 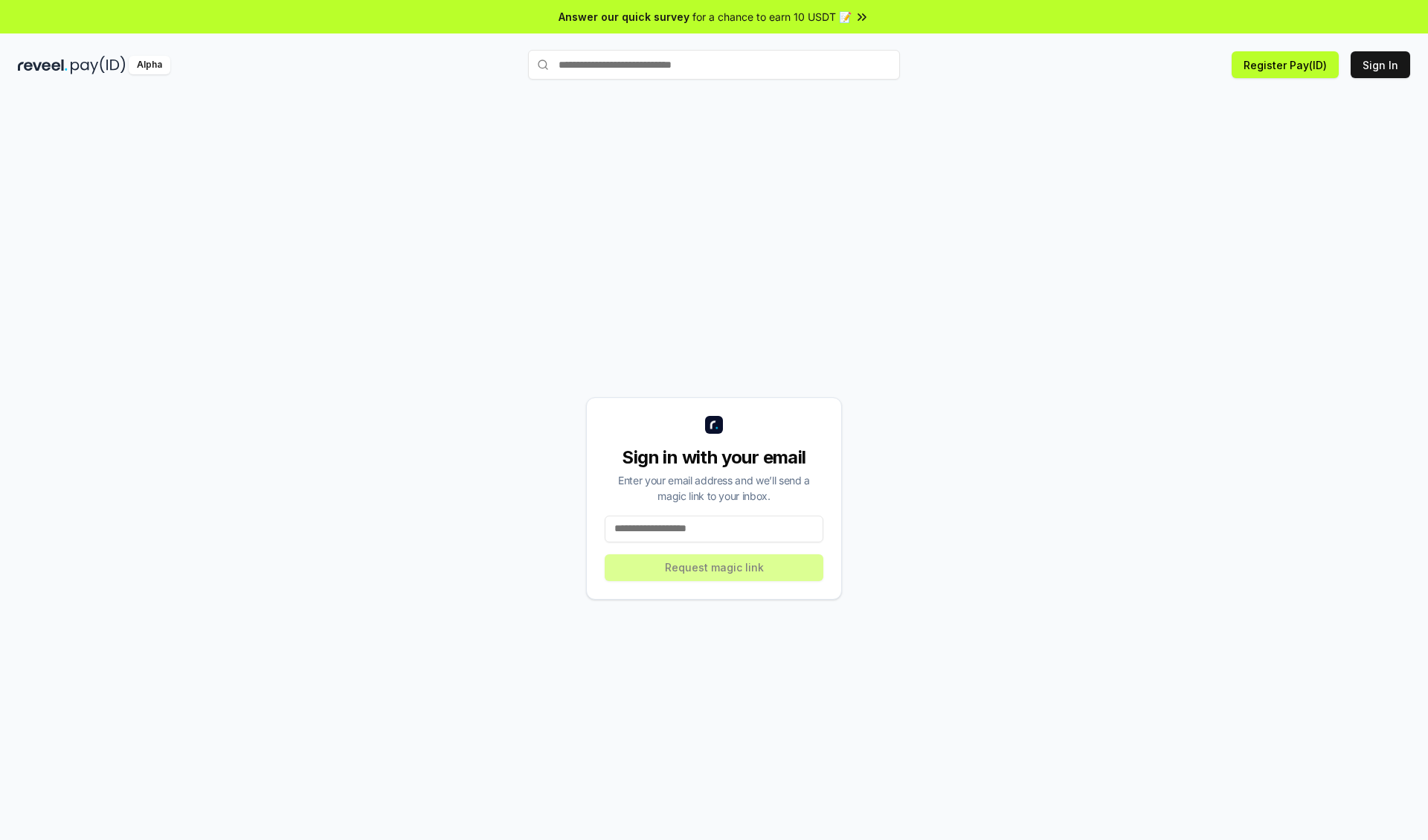 I want to click on img: pay_id, so click(x=98, y=65).